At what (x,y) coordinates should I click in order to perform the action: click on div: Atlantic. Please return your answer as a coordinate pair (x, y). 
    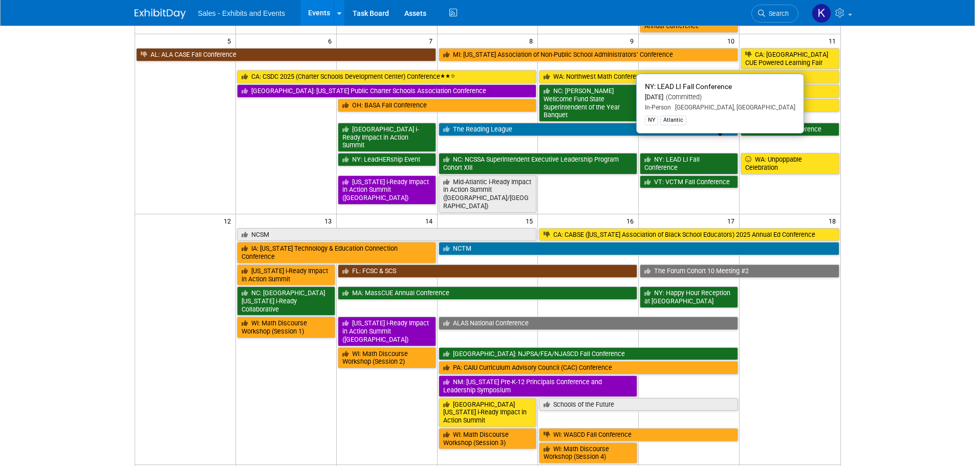
    Looking at the image, I should click on (673, 120).